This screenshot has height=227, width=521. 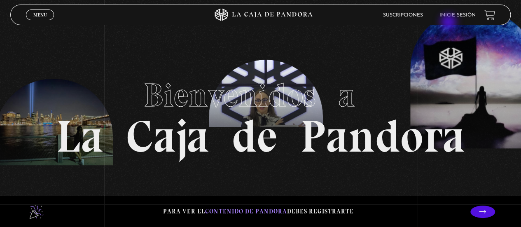 What do you see at coordinates (489, 15) in the screenshot?
I see `a: View your shopping cart` at bounding box center [489, 15].